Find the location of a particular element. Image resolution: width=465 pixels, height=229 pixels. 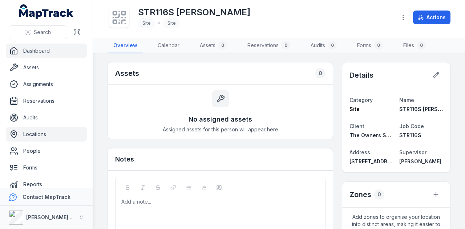

span: STR116S is located at coordinates (410, 135).